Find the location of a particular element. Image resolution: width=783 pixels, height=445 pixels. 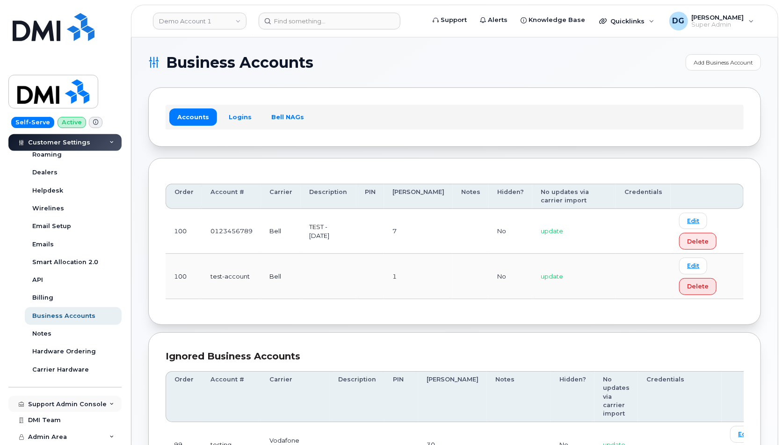

a: Logins is located at coordinates (240, 117).